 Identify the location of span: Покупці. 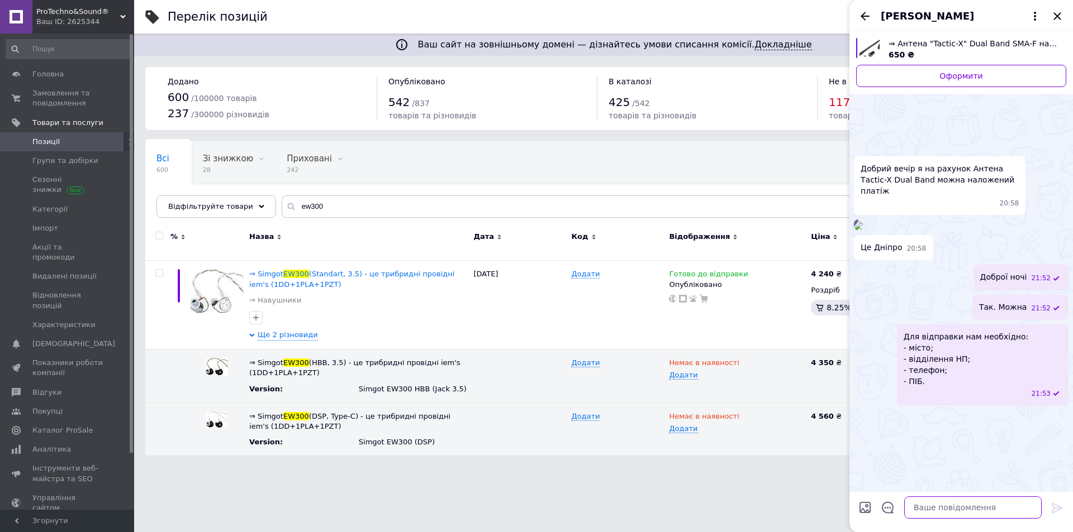
(47, 412).